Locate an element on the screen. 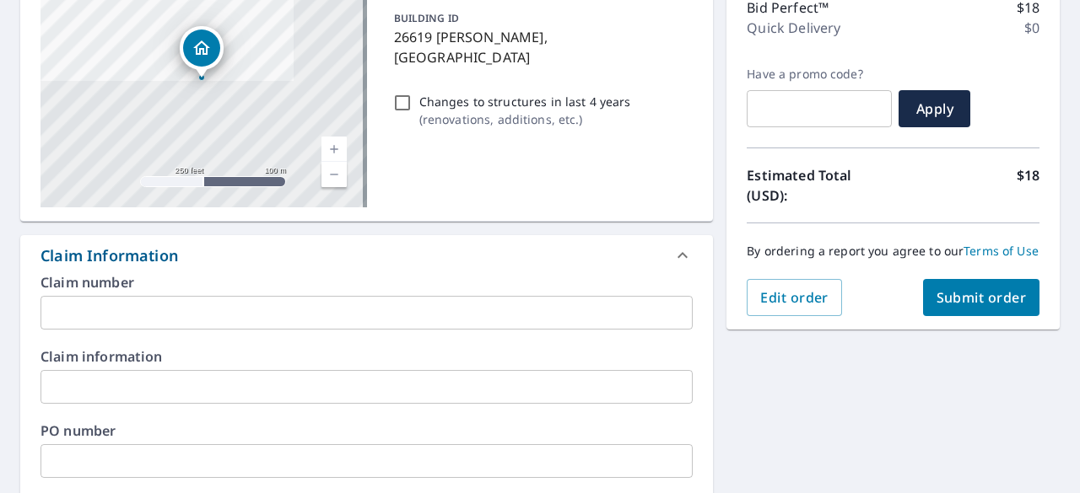  label: Claim information is located at coordinates (366, 357).